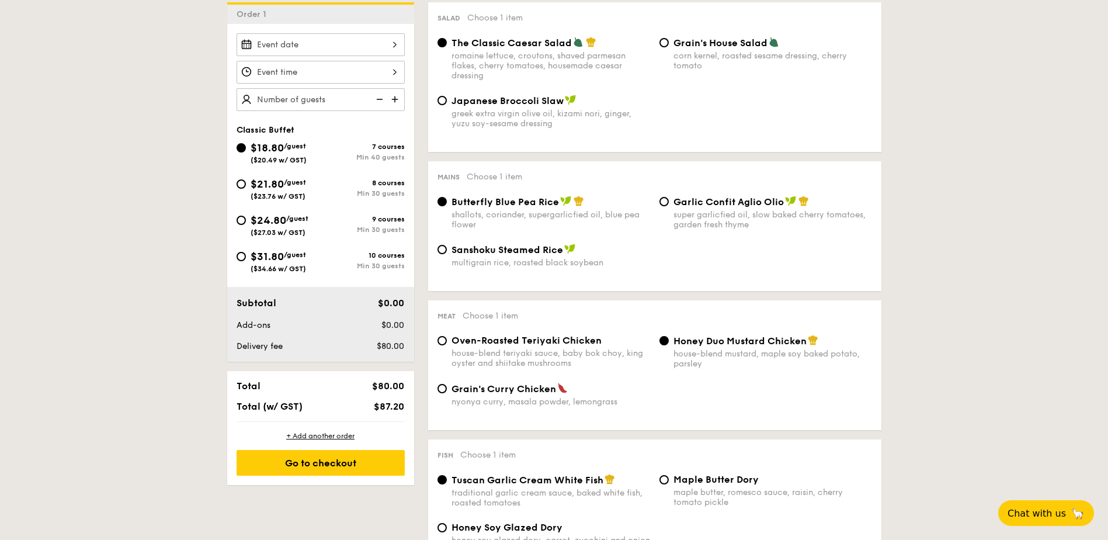 This screenshot has height=540, width=1108. I want to click on span: Grain's Curry Chicken, so click(504, 389).